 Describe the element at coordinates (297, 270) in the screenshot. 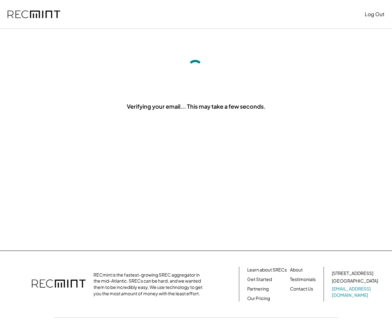

I see `a: About` at that location.